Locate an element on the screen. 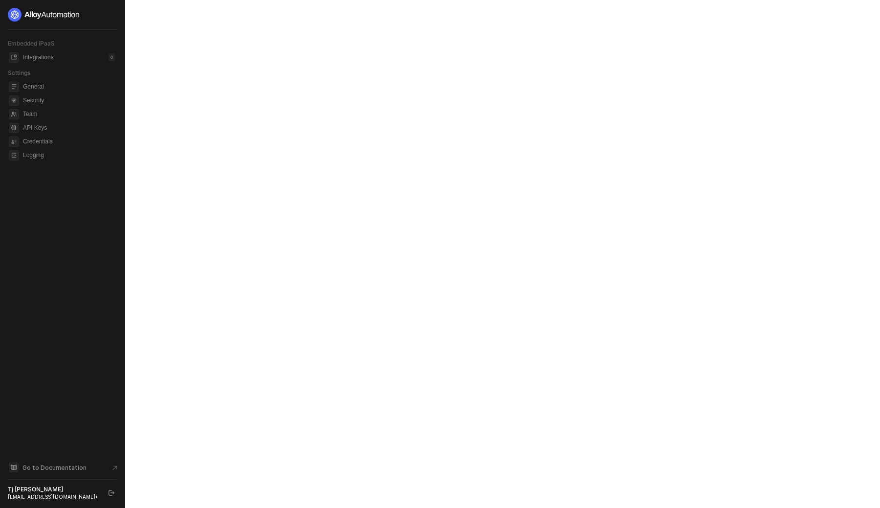 This screenshot has width=880, height=508. div: Integrations is located at coordinates (38, 57).